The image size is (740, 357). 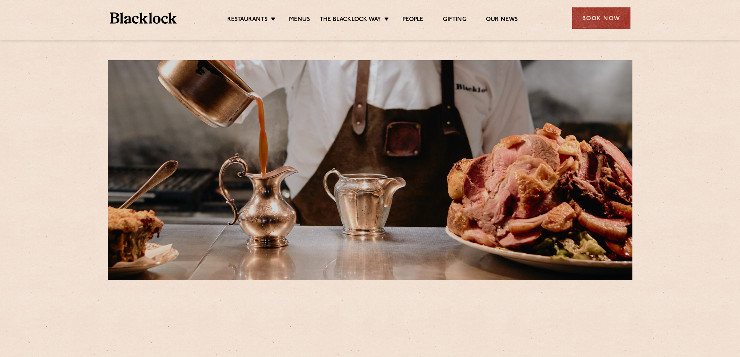 What do you see at coordinates (351, 20) in the screenshot?
I see `a: The Blacklock Way` at bounding box center [351, 20].